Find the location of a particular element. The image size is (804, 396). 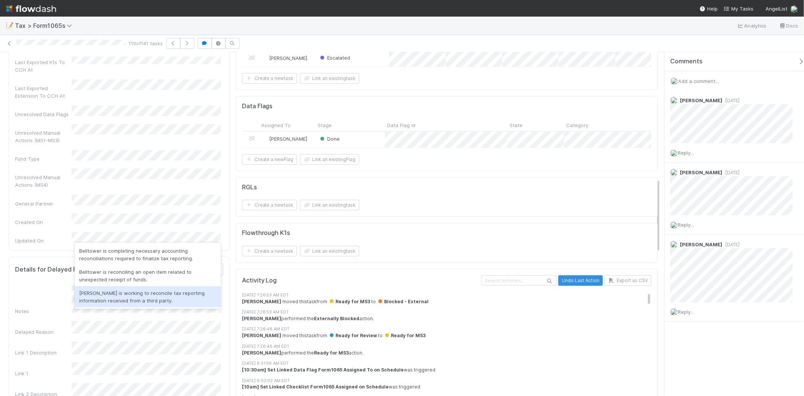

span: Category is located at coordinates (577, 125).